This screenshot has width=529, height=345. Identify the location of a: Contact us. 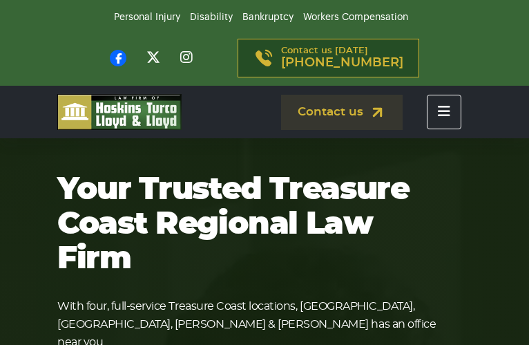
(342, 112).